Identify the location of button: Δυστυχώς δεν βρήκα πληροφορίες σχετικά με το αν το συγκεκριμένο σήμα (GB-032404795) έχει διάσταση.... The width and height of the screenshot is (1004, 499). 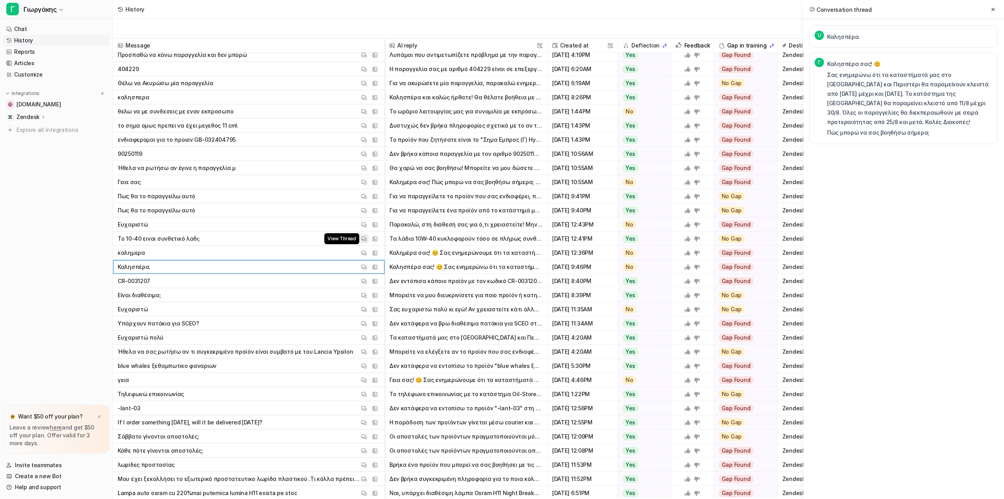
(466, 126).